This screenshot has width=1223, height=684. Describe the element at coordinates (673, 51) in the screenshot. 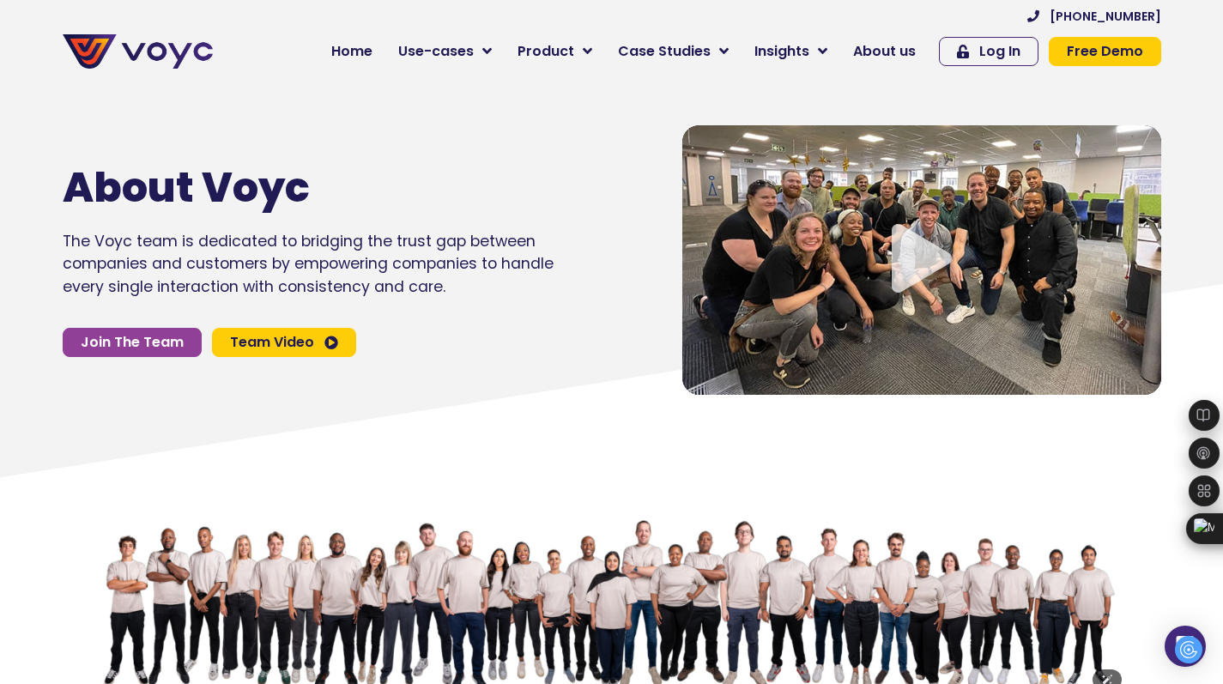

I see `a: Case Studies` at that location.